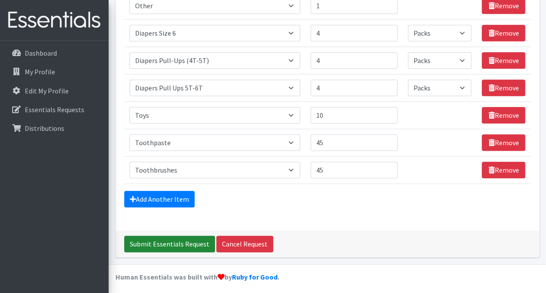 The width and height of the screenshot is (546, 293). What do you see at coordinates (40, 72) in the screenshot?
I see `p: My Profile` at bounding box center [40, 72].